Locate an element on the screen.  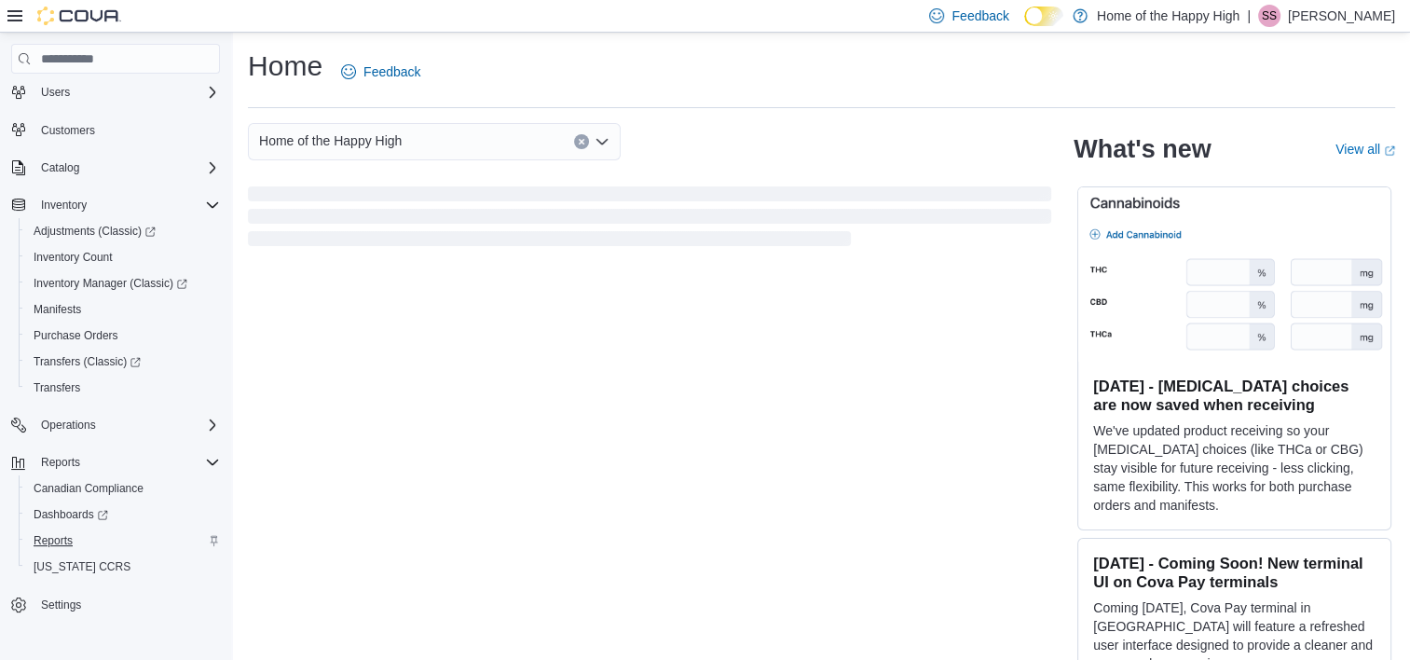
a: Canadian Compliance is located at coordinates (89, 488).